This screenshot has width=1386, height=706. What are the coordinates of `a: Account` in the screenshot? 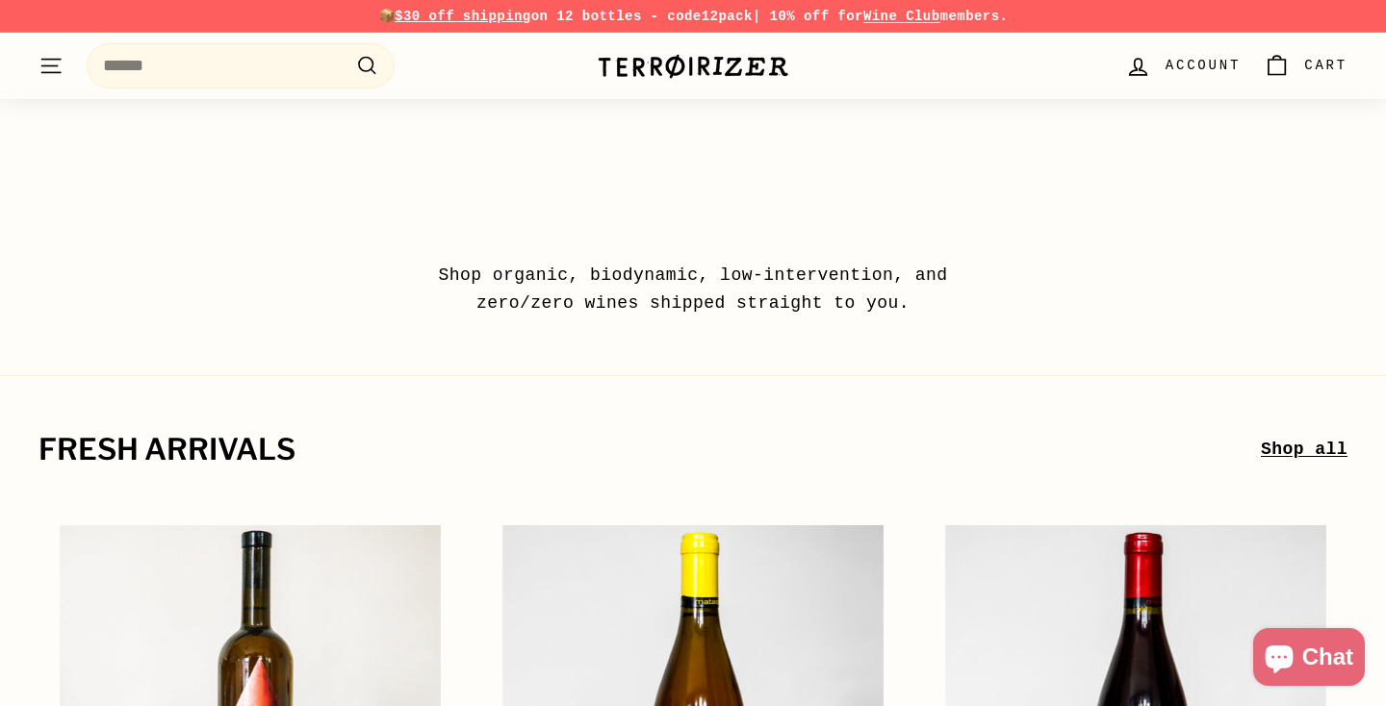 It's located at (1182, 65).